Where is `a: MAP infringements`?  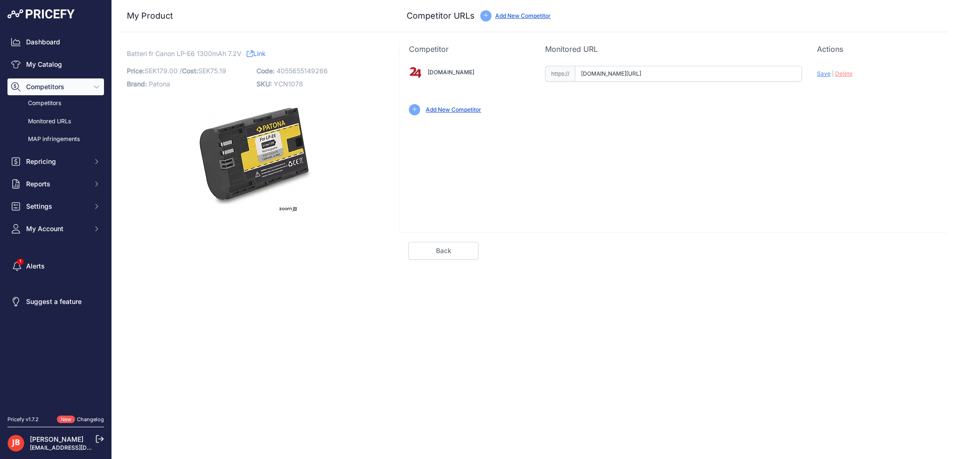
a: MAP infringements is located at coordinates (56, 139).